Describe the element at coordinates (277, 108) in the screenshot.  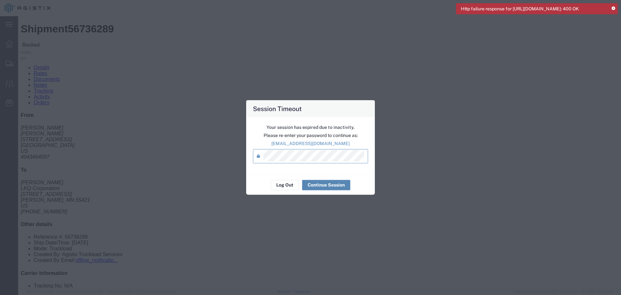
I see `h4: Session Timeout` at that location.